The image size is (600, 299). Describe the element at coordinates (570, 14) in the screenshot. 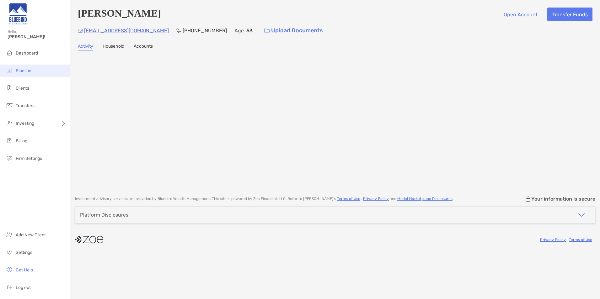

I see `button: Transfer Funds` at that location.